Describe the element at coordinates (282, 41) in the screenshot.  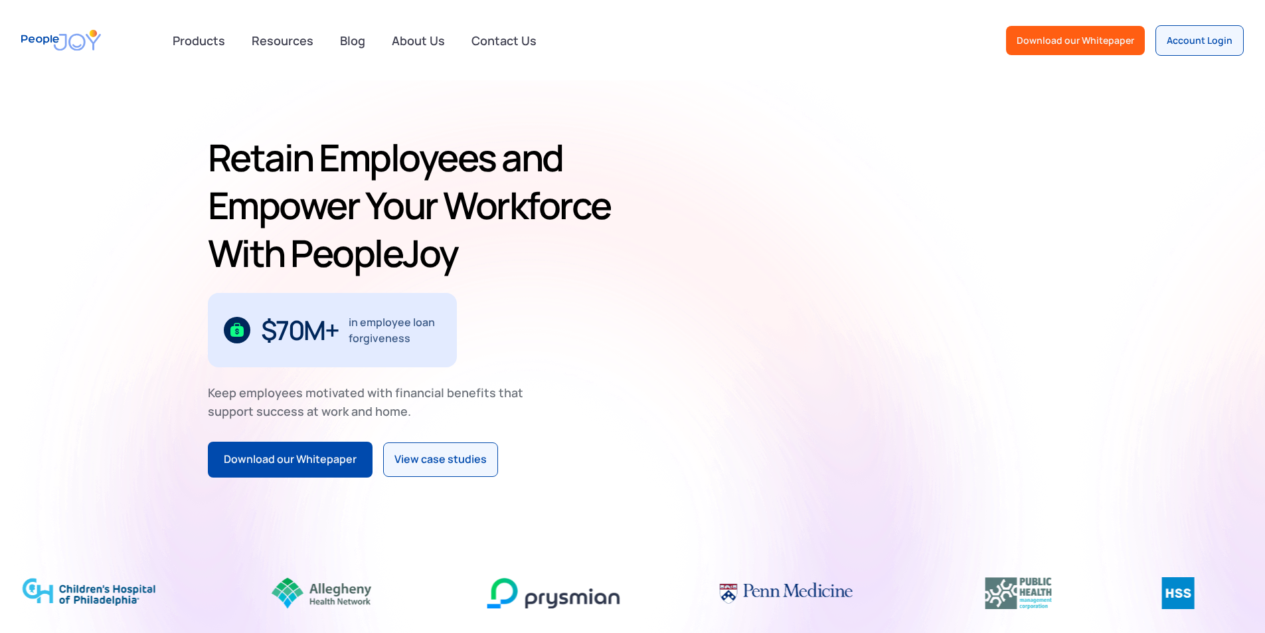
I see `a: Resources` at that location.